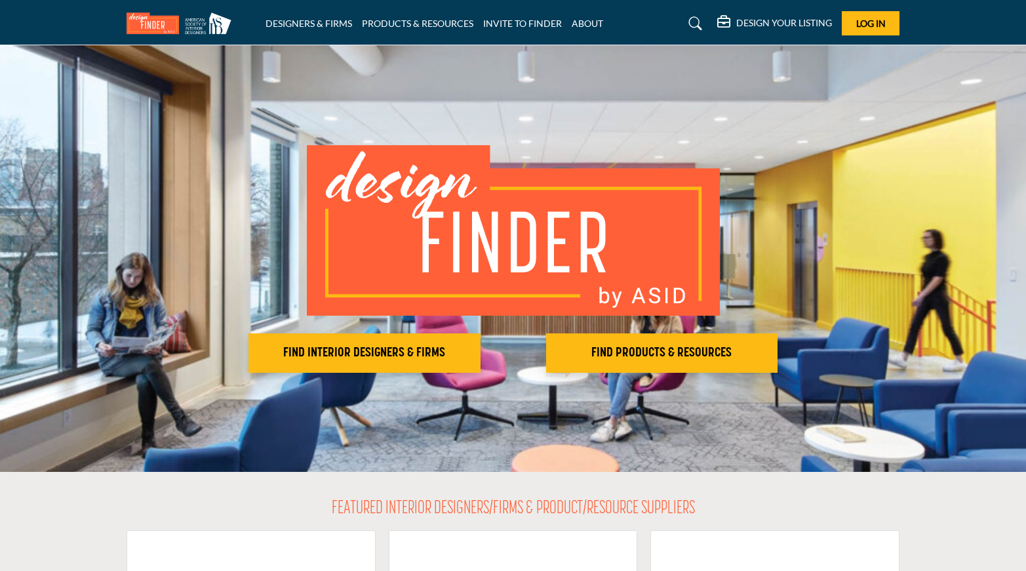  What do you see at coordinates (784, 23) in the screenshot?
I see `h5: DESIGN YOUR LISTING` at bounding box center [784, 23].